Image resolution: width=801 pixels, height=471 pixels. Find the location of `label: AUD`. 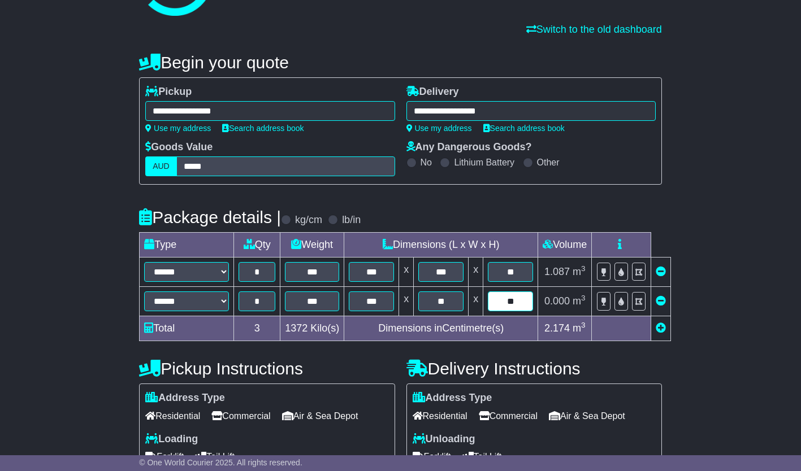

label: AUD is located at coordinates (161, 166).